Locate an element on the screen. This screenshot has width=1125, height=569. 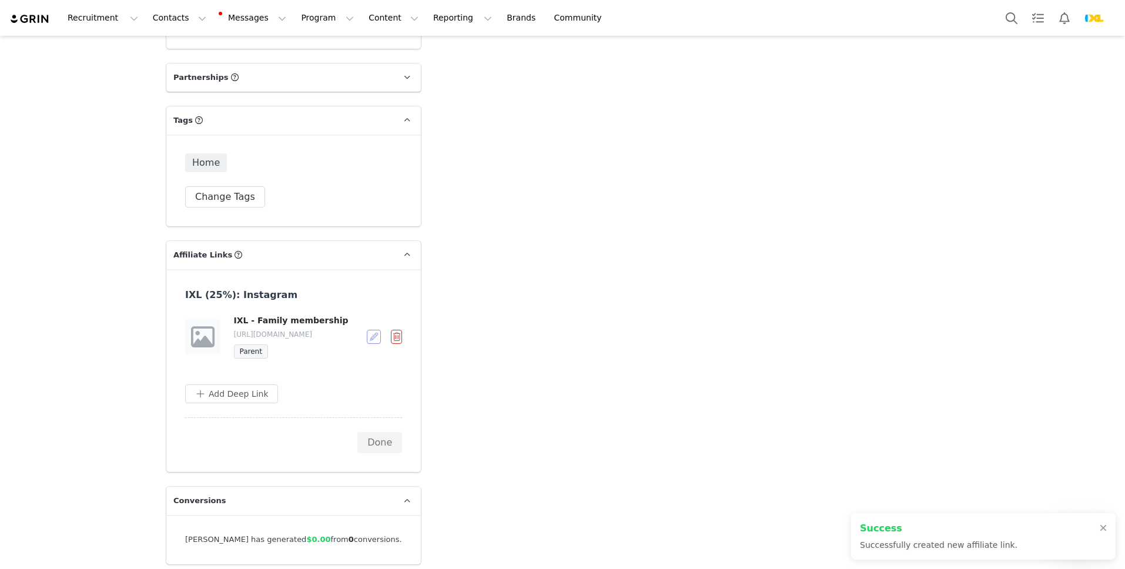
button: Profile is located at coordinates (1097, 18).